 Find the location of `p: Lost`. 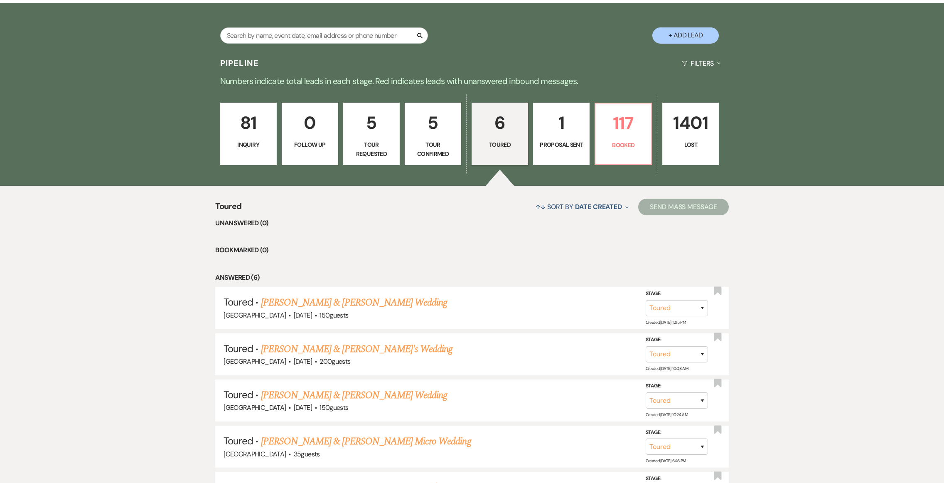

p: Lost is located at coordinates (691, 145).